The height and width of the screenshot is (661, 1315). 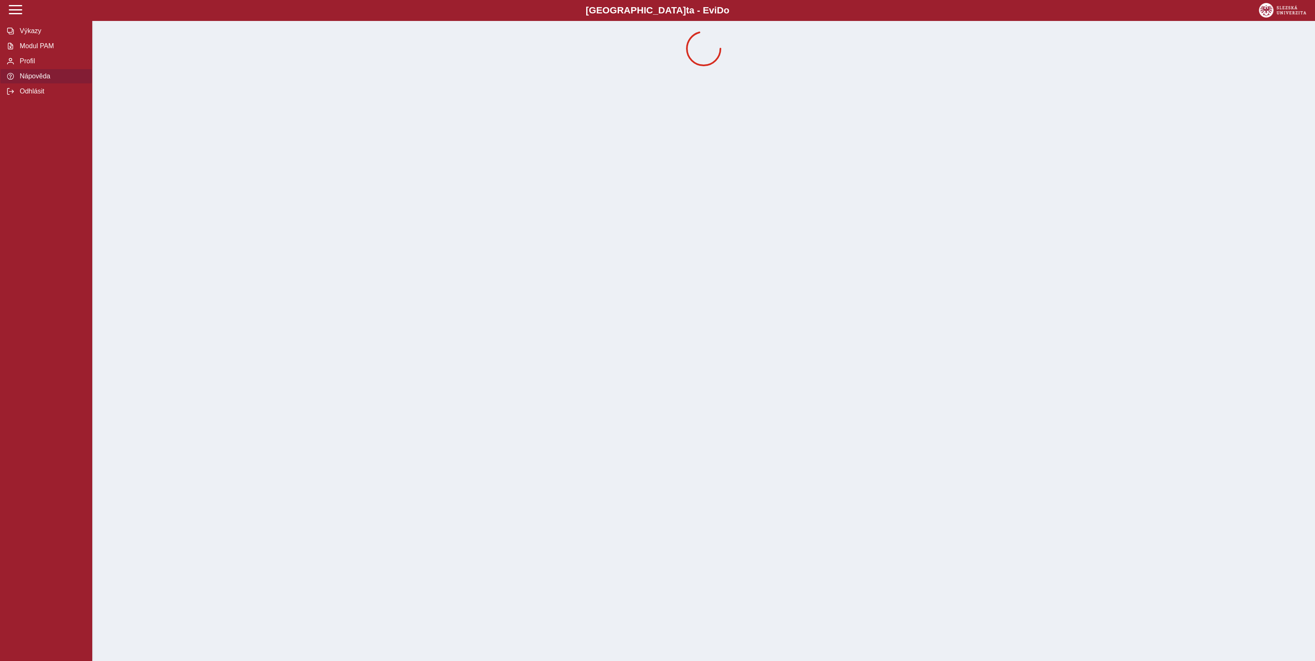 I want to click on span: Modul PAM, so click(x=51, y=46).